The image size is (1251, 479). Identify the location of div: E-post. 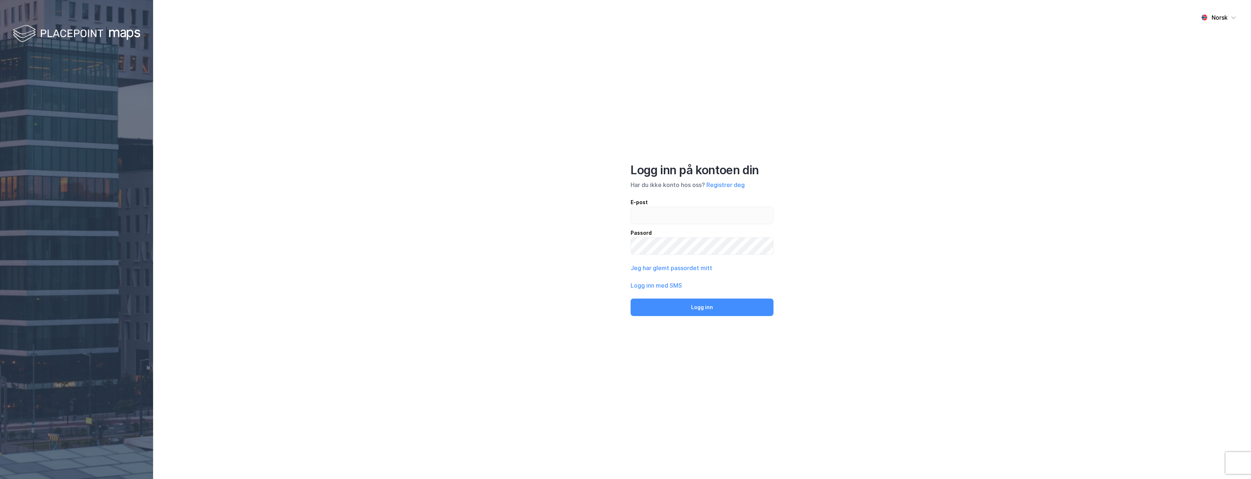
(702, 202).